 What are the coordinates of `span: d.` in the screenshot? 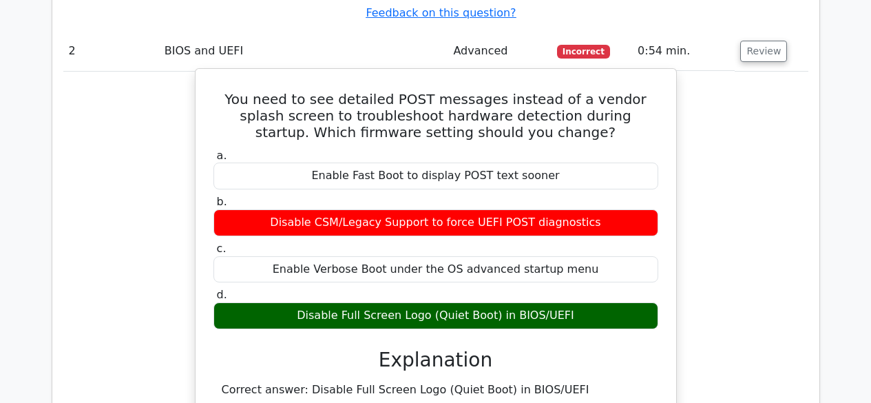 It's located at (222, 294).